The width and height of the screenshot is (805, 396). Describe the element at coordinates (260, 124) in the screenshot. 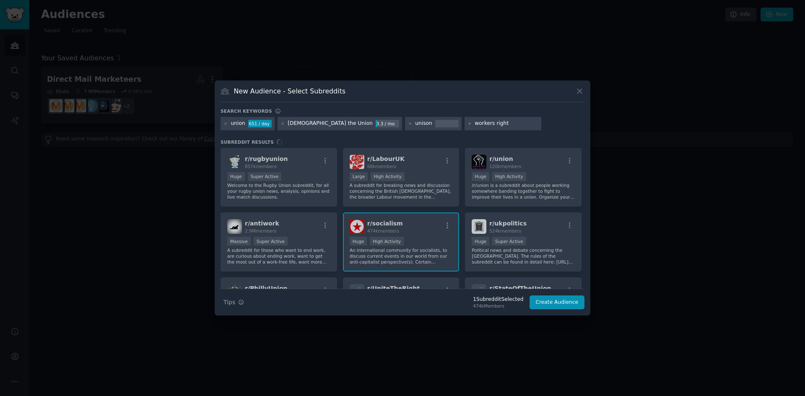

I see `div: 651 / day` at that location.